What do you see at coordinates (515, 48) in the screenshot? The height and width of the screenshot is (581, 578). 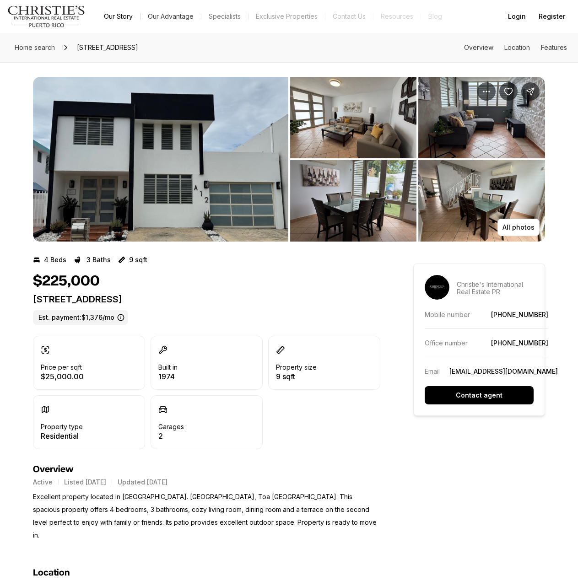 I see `nav: Page section menu` at bounding box center [515, 48].